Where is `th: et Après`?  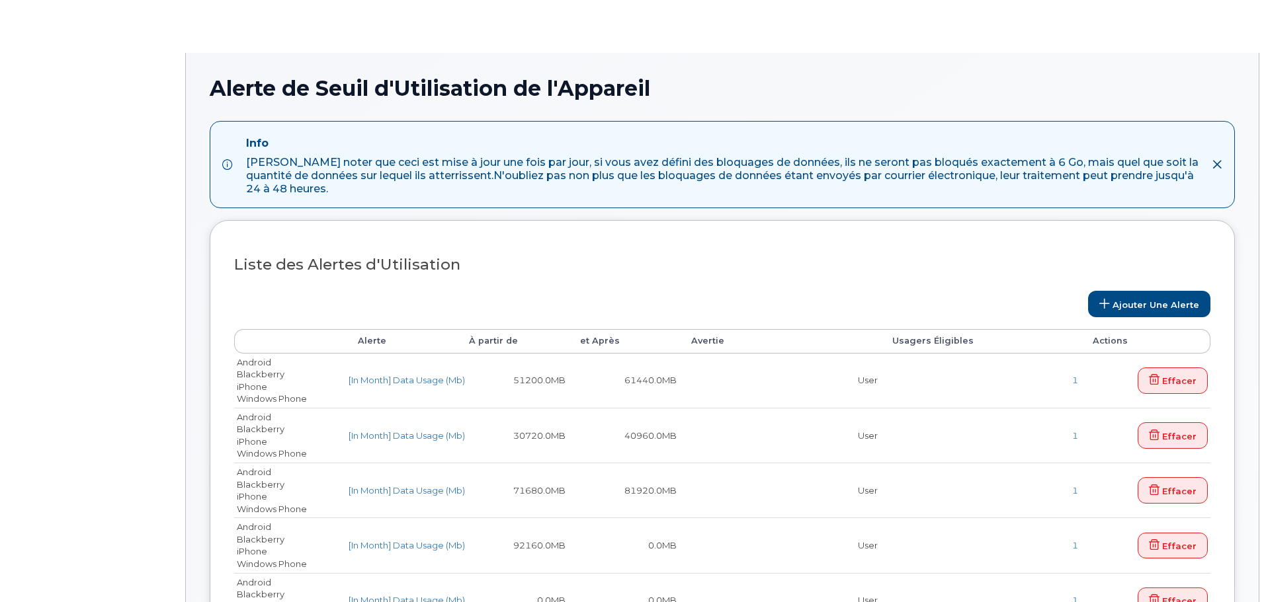 th: et Après is located at coordinates (624, 341).